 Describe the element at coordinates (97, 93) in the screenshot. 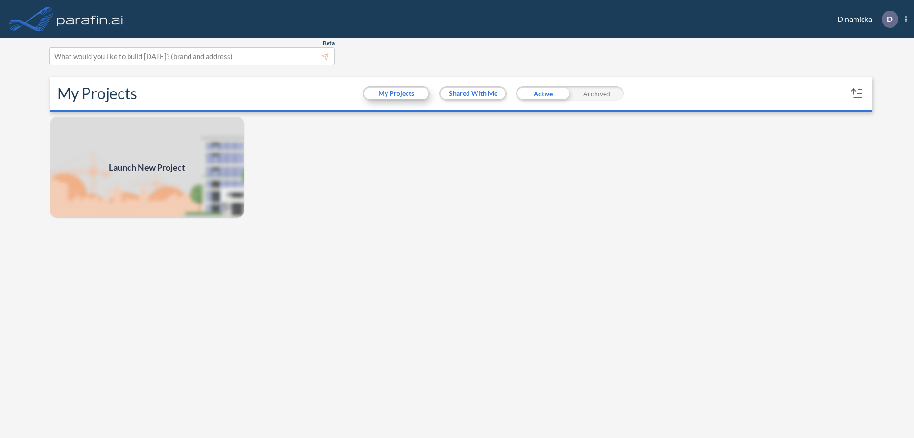

I see `h2: My Projects` at that location.